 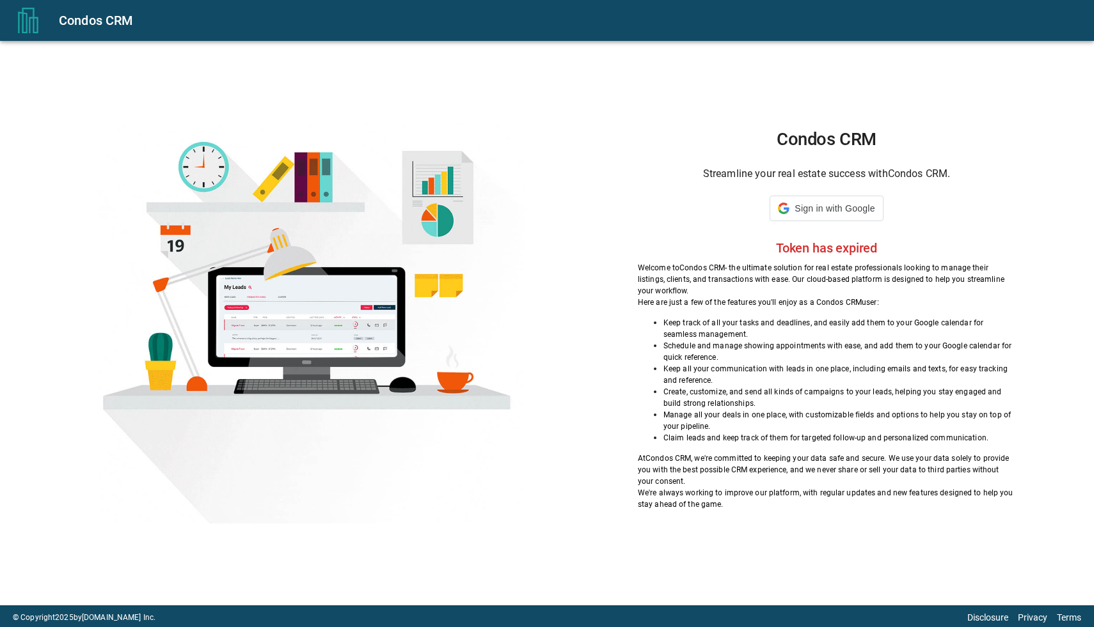 What do you see at coordinates (1069, 618) in the screenshot?
I see `a: Terms` at bounding box center [1069, 618].